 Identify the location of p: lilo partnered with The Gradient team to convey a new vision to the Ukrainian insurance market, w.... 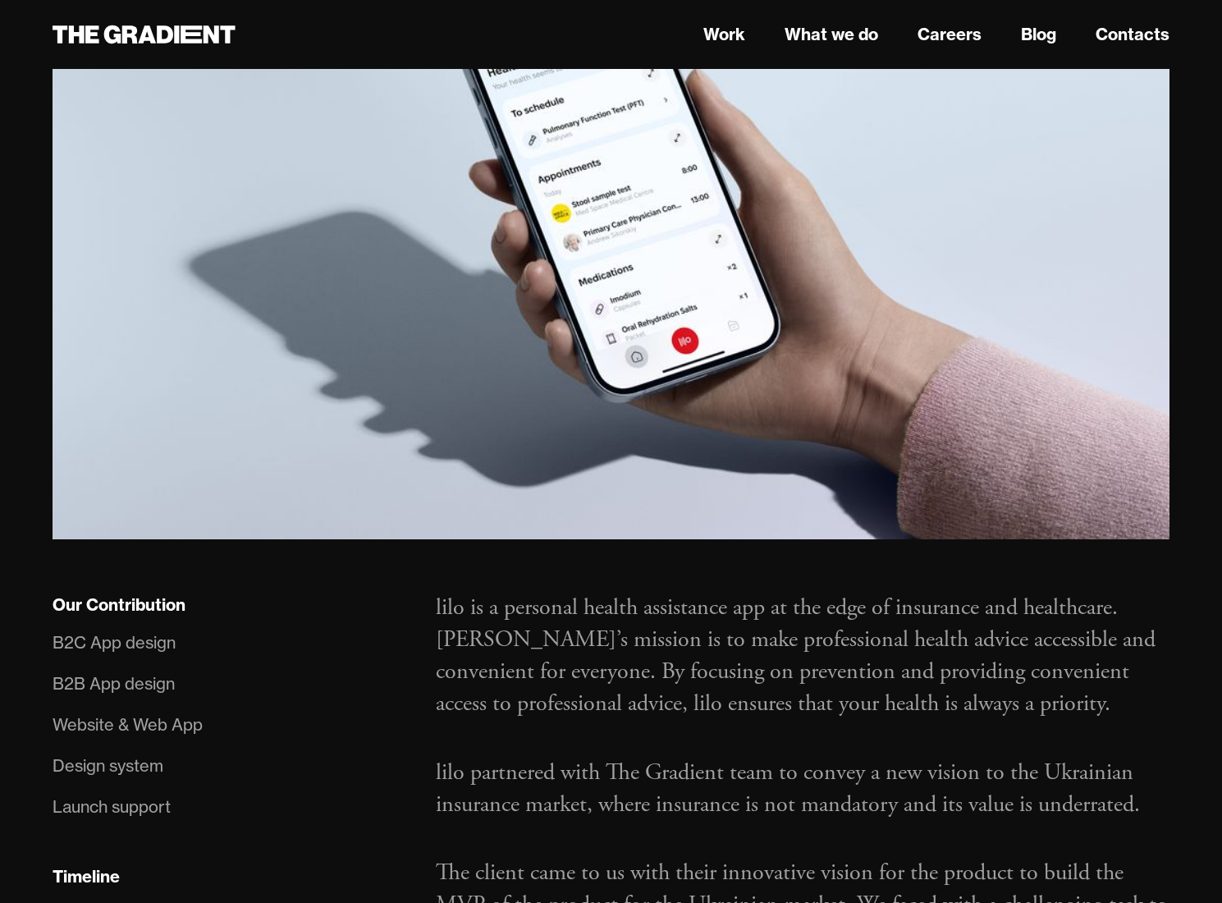
(803, 789).